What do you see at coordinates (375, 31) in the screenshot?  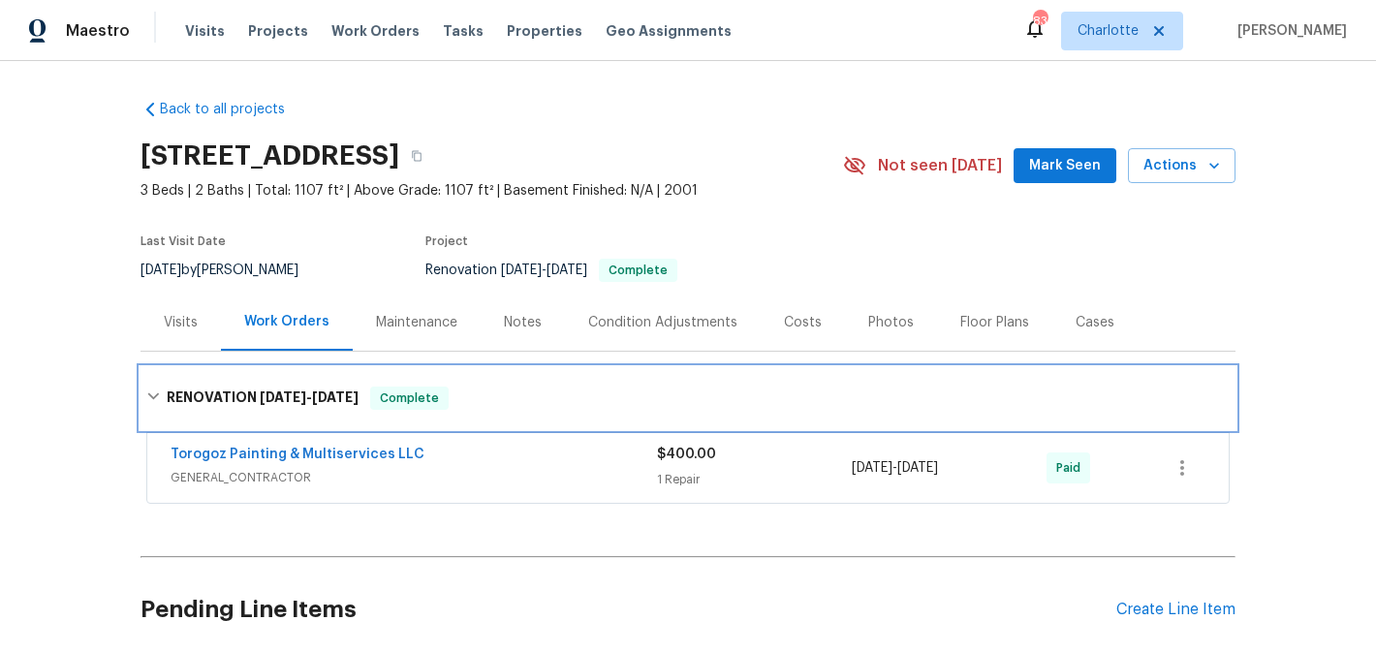 I see `span: Work Orders` at bounding box center [375, 31].